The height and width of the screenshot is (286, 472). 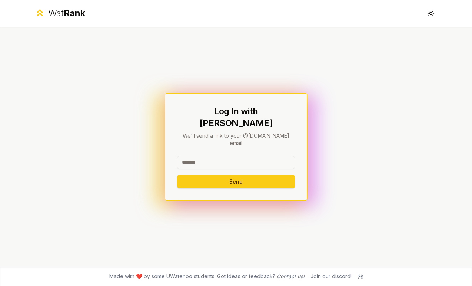 What do you see at coordinates (290, 276) in the screenshot?
I see `a: Contact us!` at bounding box center [290, 276].